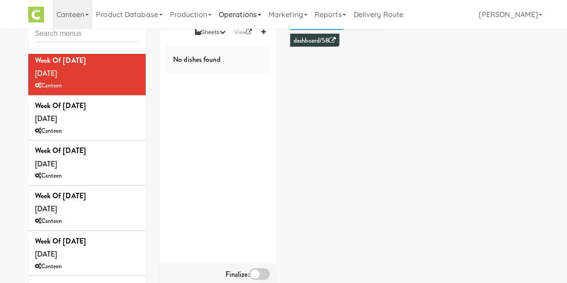 The width and height of the screenshot is (567, 283). I want to click on img: Micromart, so click(36, 14).